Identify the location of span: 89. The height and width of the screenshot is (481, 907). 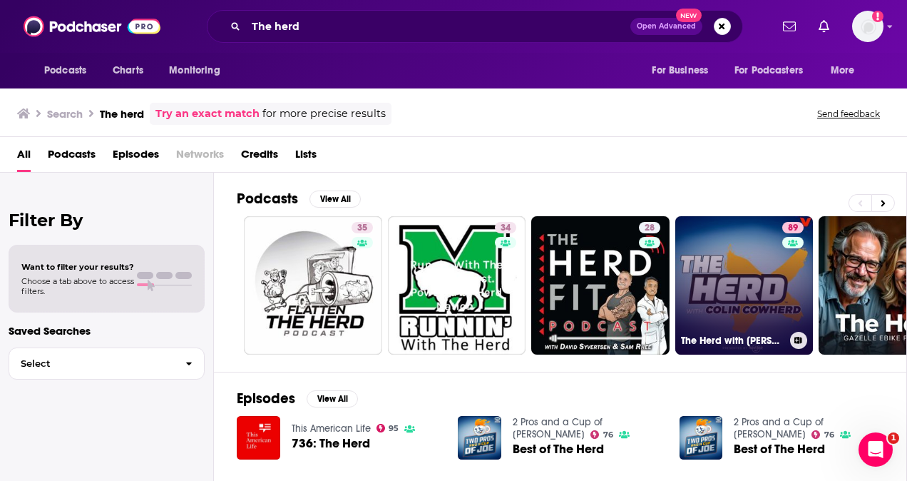
(793, 228).